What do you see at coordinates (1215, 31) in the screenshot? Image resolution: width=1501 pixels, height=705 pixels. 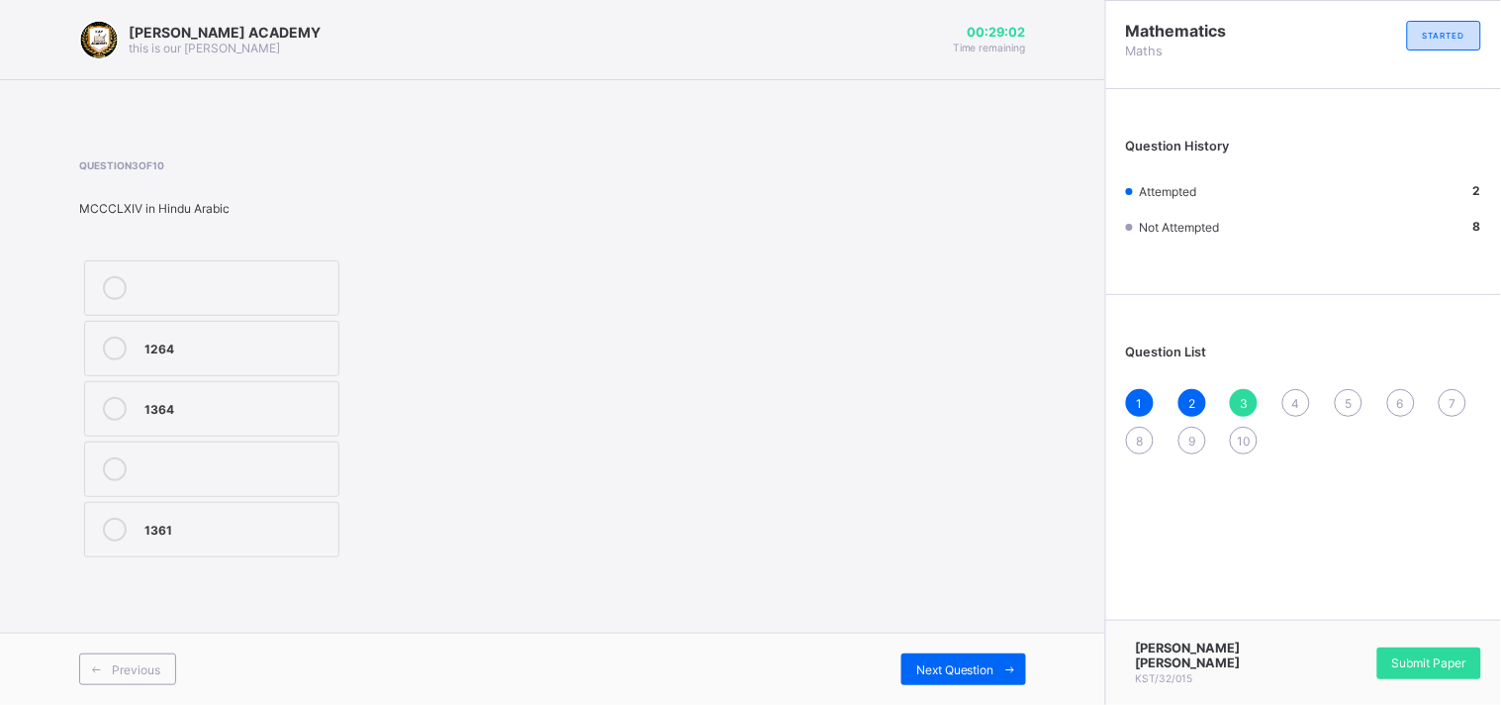 I see `span: Mathematics` at bounding box center [1215, 31].